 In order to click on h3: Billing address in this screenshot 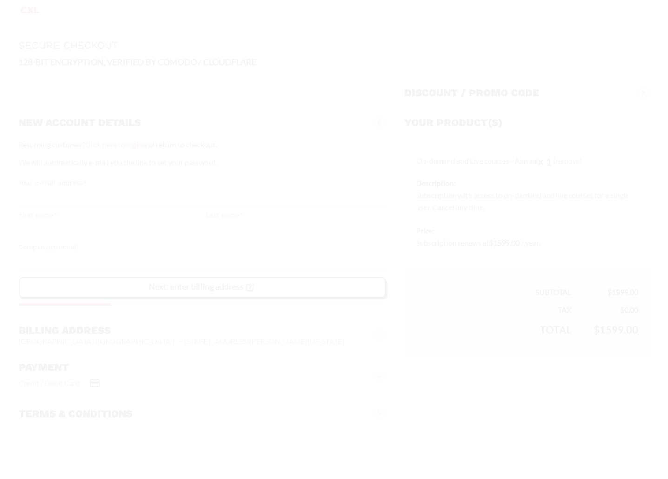, I will do `click(181, 330)`.